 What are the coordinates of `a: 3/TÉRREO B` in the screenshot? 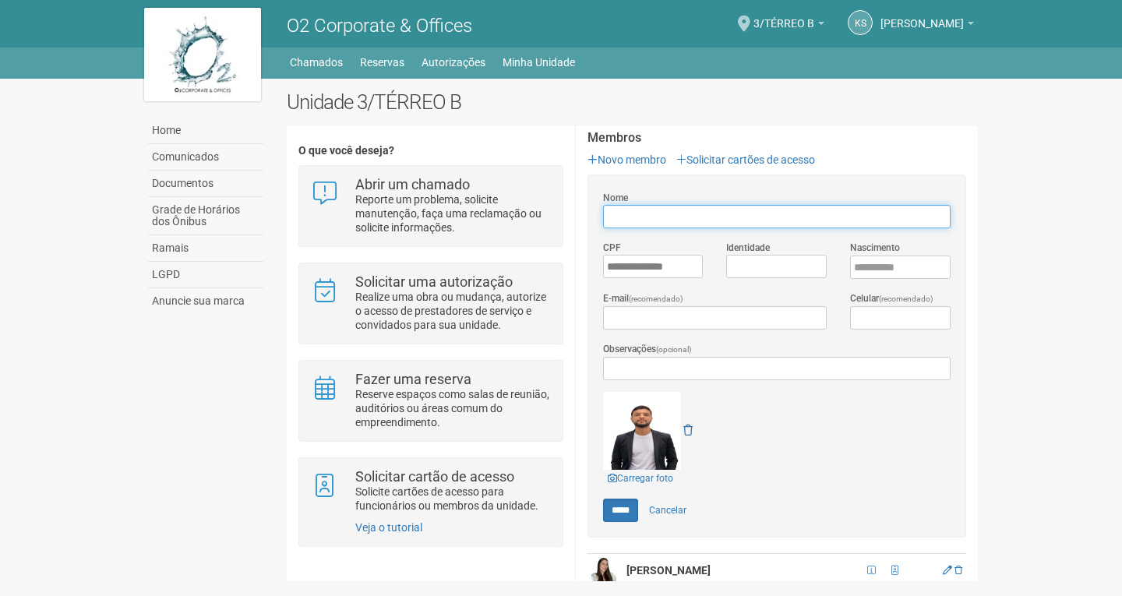 It's located at (788, 26).